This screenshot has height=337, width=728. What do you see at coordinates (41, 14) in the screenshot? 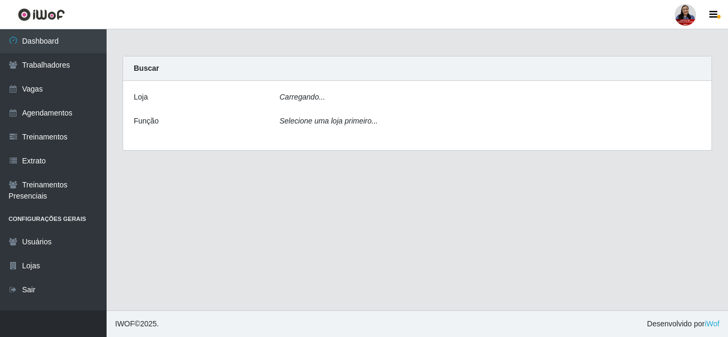
I see `img: CoreUI Logo` at bounding box center [41, 14].